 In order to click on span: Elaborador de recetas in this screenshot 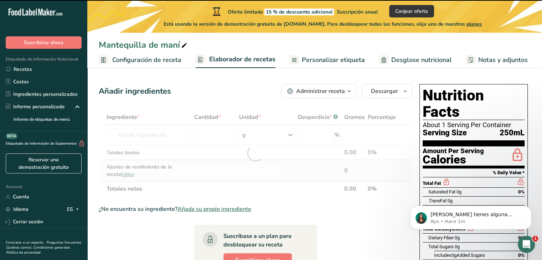, I will do `click(243, 59)`.